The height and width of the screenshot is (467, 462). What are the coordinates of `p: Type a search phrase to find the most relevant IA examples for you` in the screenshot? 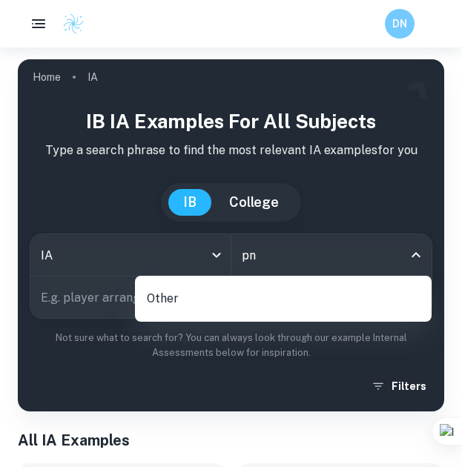 It's located at (231, 151).